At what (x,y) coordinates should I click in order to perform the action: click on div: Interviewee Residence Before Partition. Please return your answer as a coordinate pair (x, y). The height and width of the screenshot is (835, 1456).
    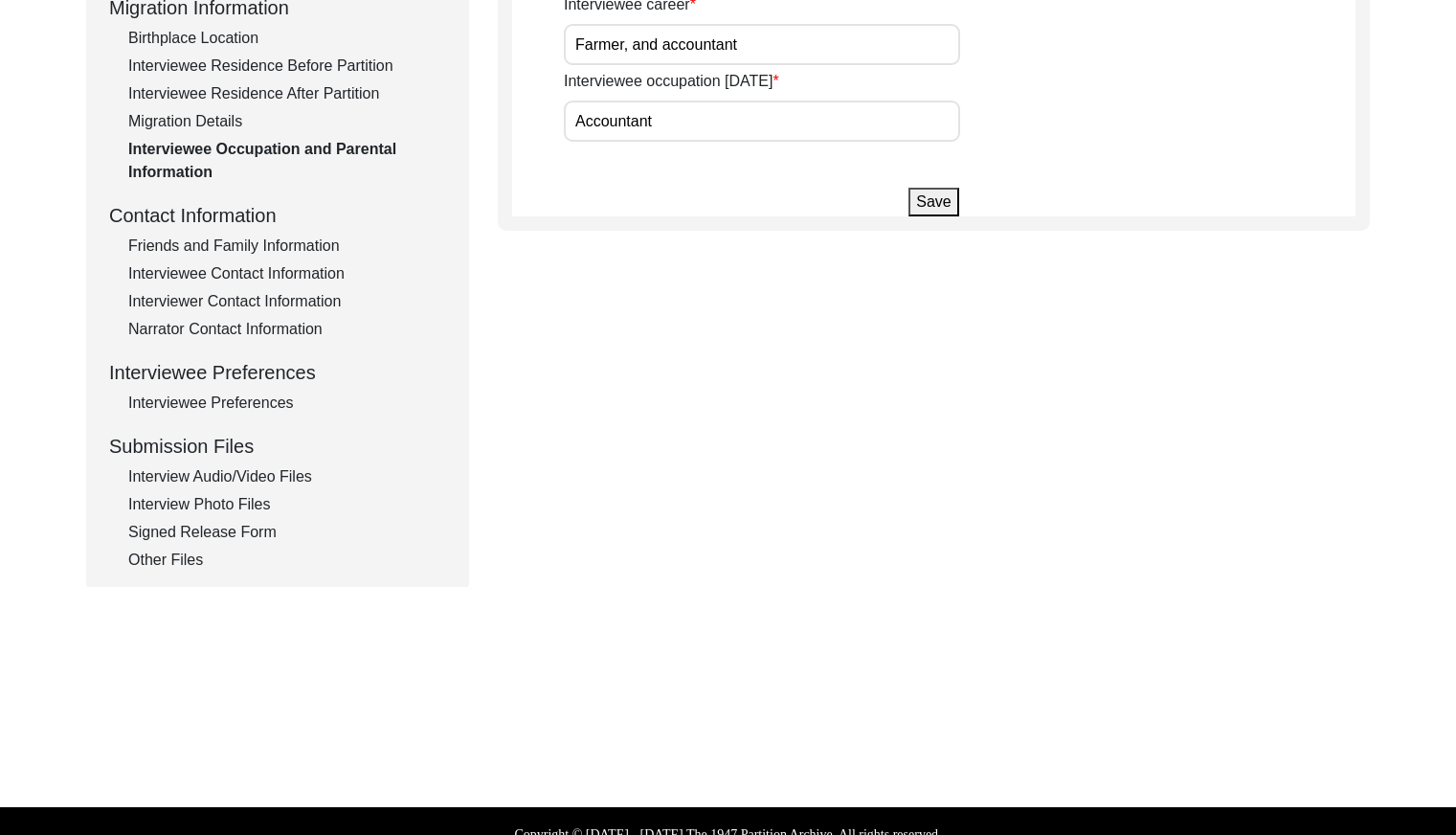
    Looking at the image, I should click on (288, 66).